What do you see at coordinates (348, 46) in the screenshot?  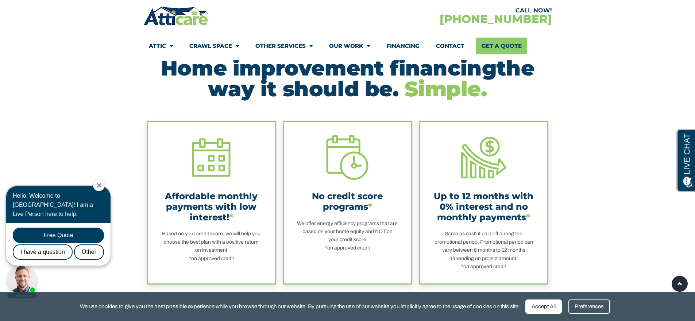 I see `nav: Menu` at bounding box center [348, 46].